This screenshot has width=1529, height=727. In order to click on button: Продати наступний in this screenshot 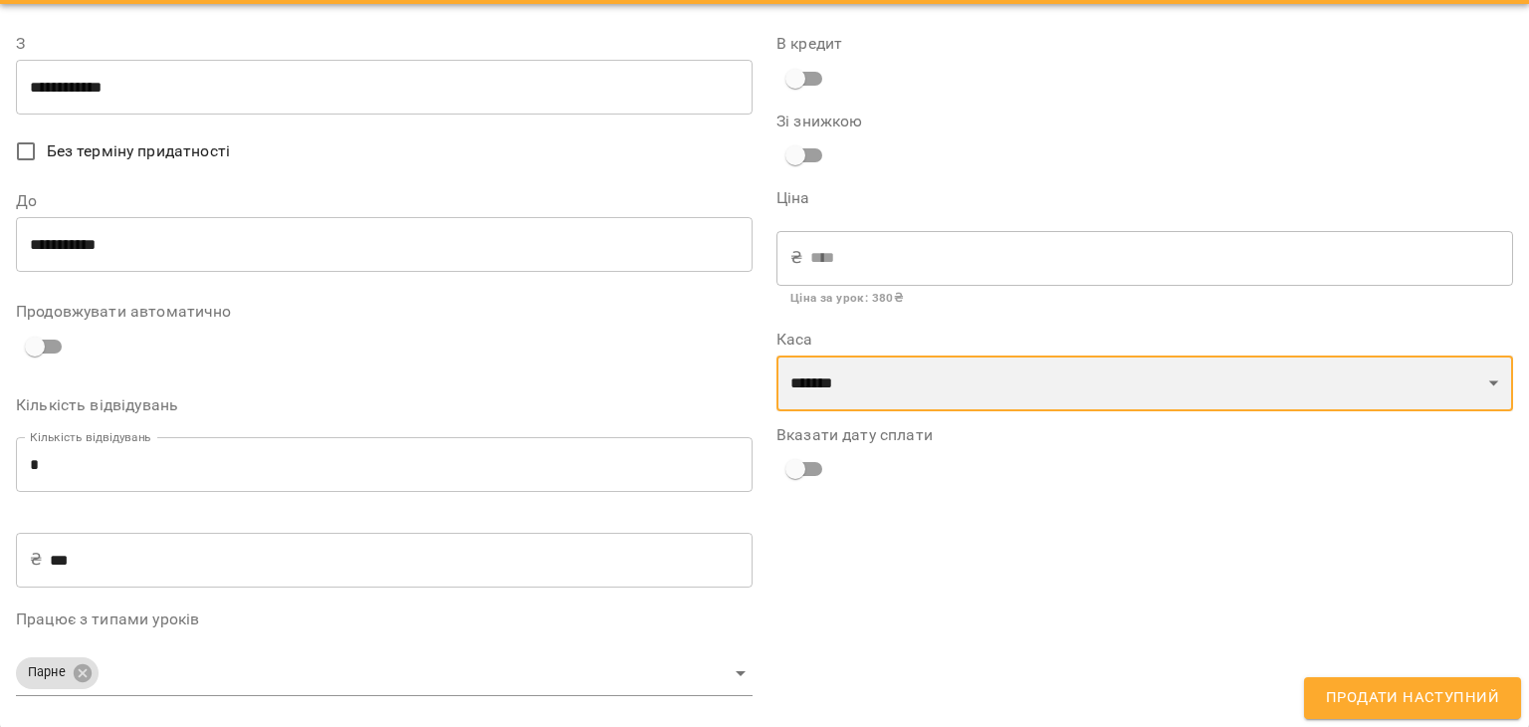, I will do `click(1413, 698)`.